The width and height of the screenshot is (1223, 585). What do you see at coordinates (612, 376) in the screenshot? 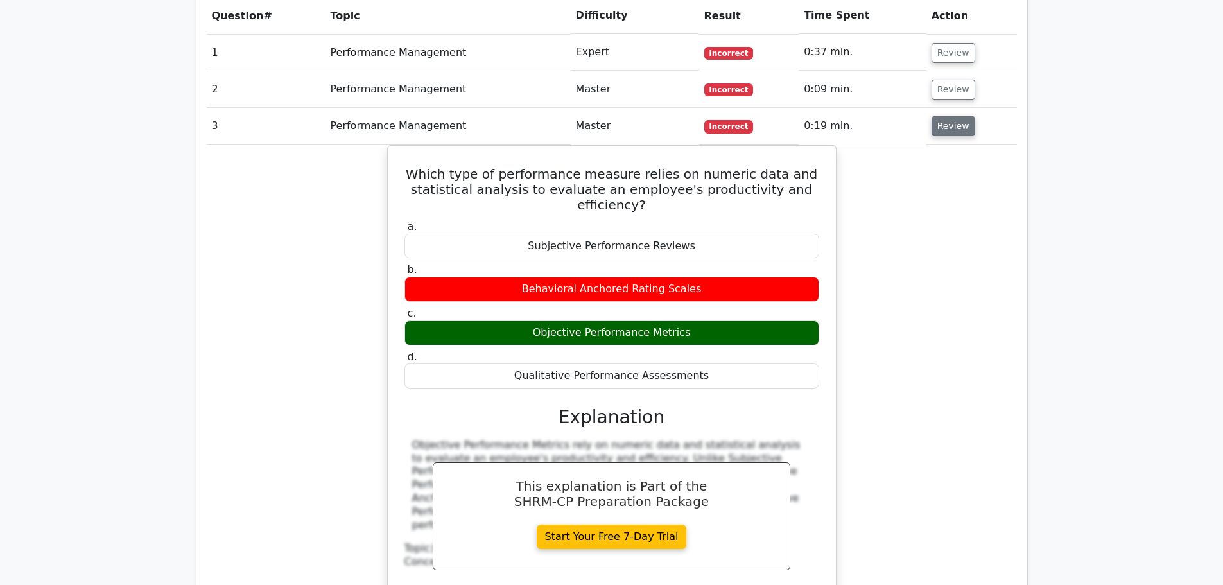
I see `div: Qualitative Performance Assessments` at bounding box center [612, 376].